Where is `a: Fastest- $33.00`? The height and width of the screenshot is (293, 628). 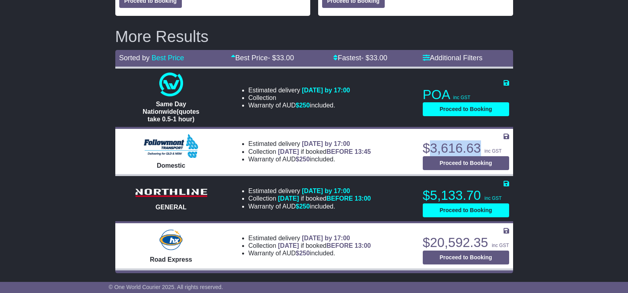 a: Fastest- $33.00 is located at coordinates (360, 58).